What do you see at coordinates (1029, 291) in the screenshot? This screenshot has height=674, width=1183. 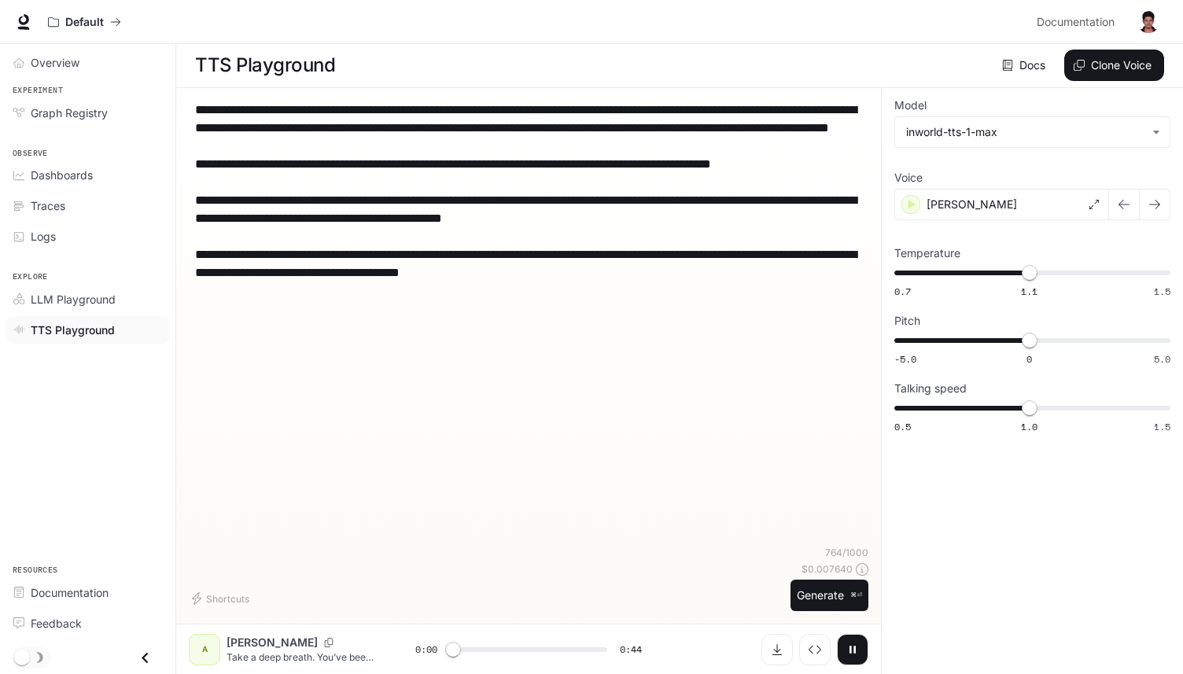 I see `span: 1.1` at bounding box center [1029, 291].